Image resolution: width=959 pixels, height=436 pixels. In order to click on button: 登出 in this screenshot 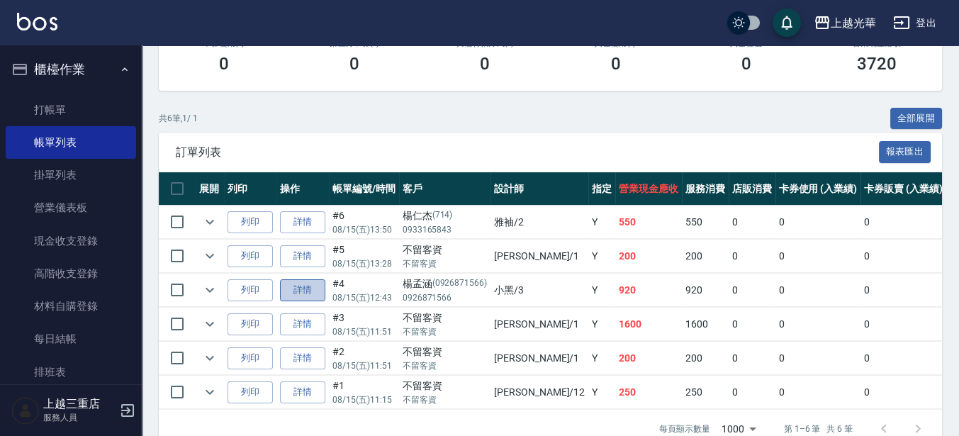, I will do `click(914, 23)`.